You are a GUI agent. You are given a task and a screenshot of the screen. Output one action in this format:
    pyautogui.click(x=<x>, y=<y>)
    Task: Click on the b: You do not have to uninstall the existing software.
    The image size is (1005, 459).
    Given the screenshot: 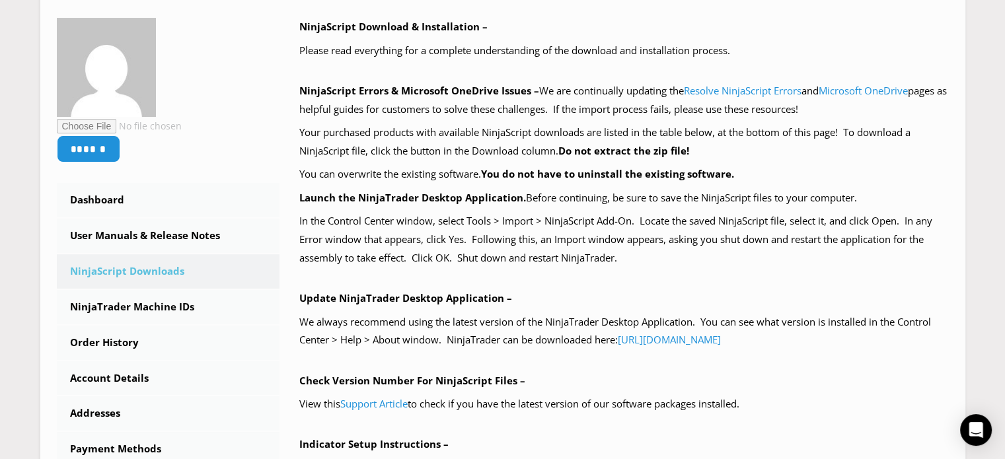 What is the action you would take?
    pyautogui.click(x=607, y=174)
    